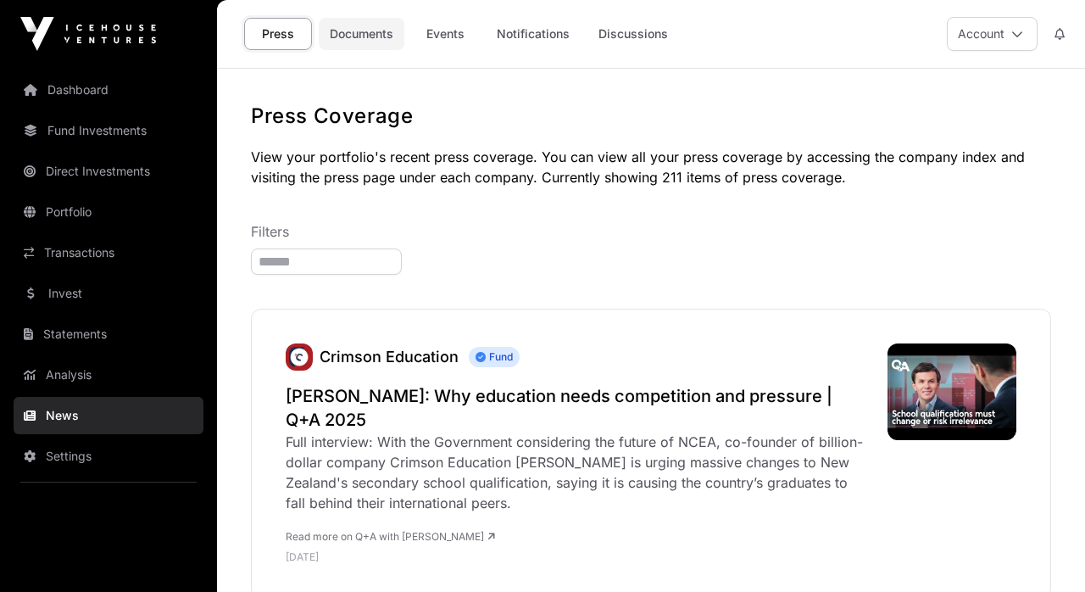 The image size is (1085, 592). Describe the element at coordinates (108, 415) in the screenshot. I see `a: News` at that location.